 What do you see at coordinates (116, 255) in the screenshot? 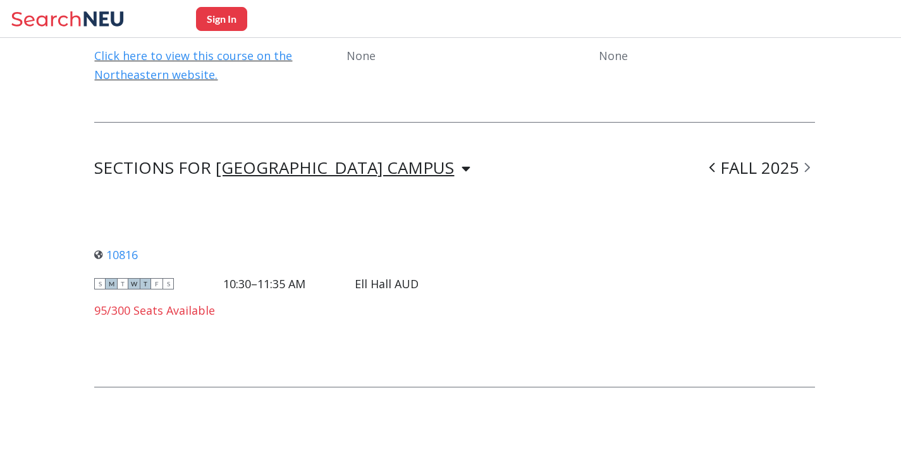
I see `a: 10816` at bounding box center [116, 255].